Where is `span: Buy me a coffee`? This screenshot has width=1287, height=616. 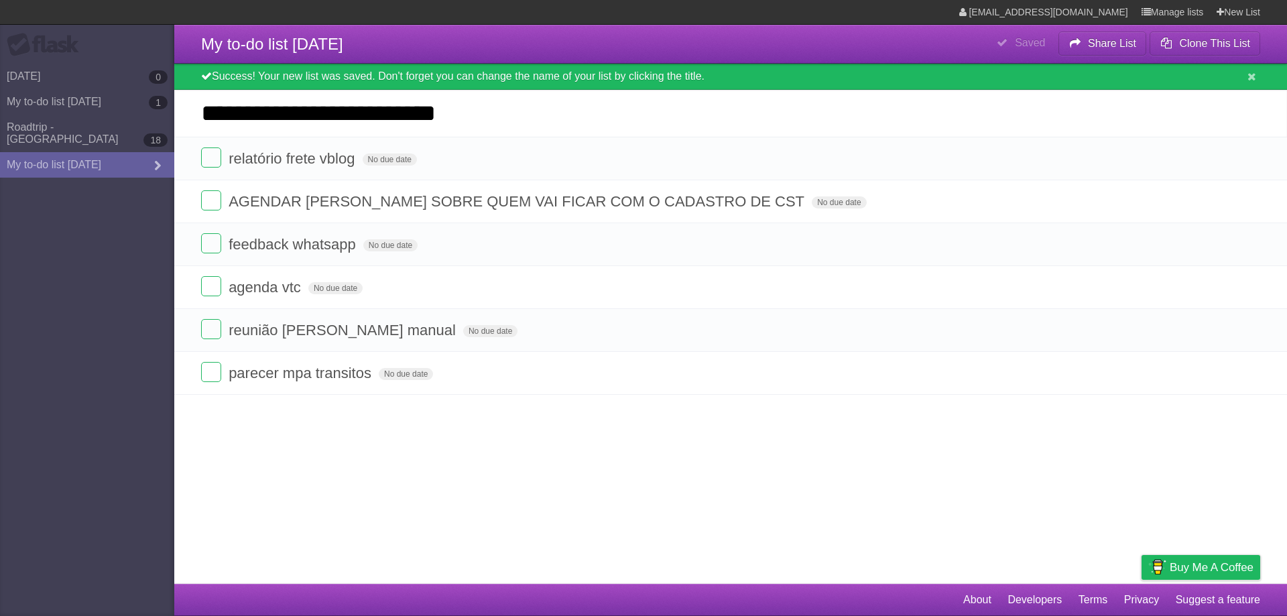
span: Buy me a coffee is located at coordinates (1211, 567).